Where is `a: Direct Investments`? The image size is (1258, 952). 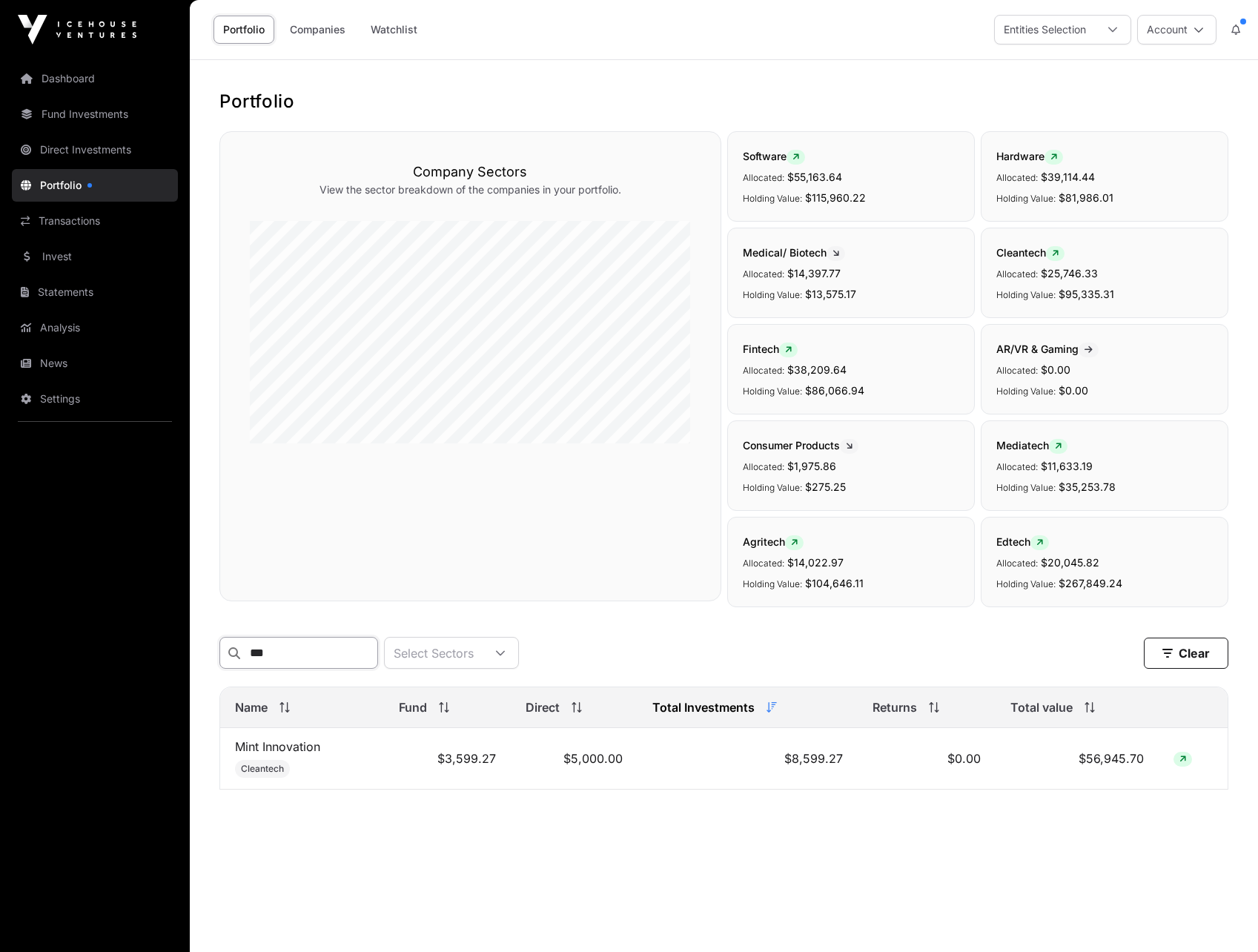
a: Direct Investments is located at coordinates (95, 150).